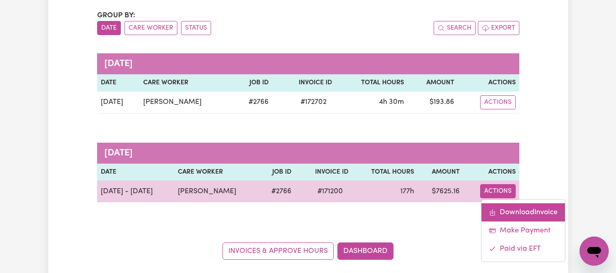  Describe the element at coordinates (313, 102) in the screenshot. I see `span: # 172702` at that location.